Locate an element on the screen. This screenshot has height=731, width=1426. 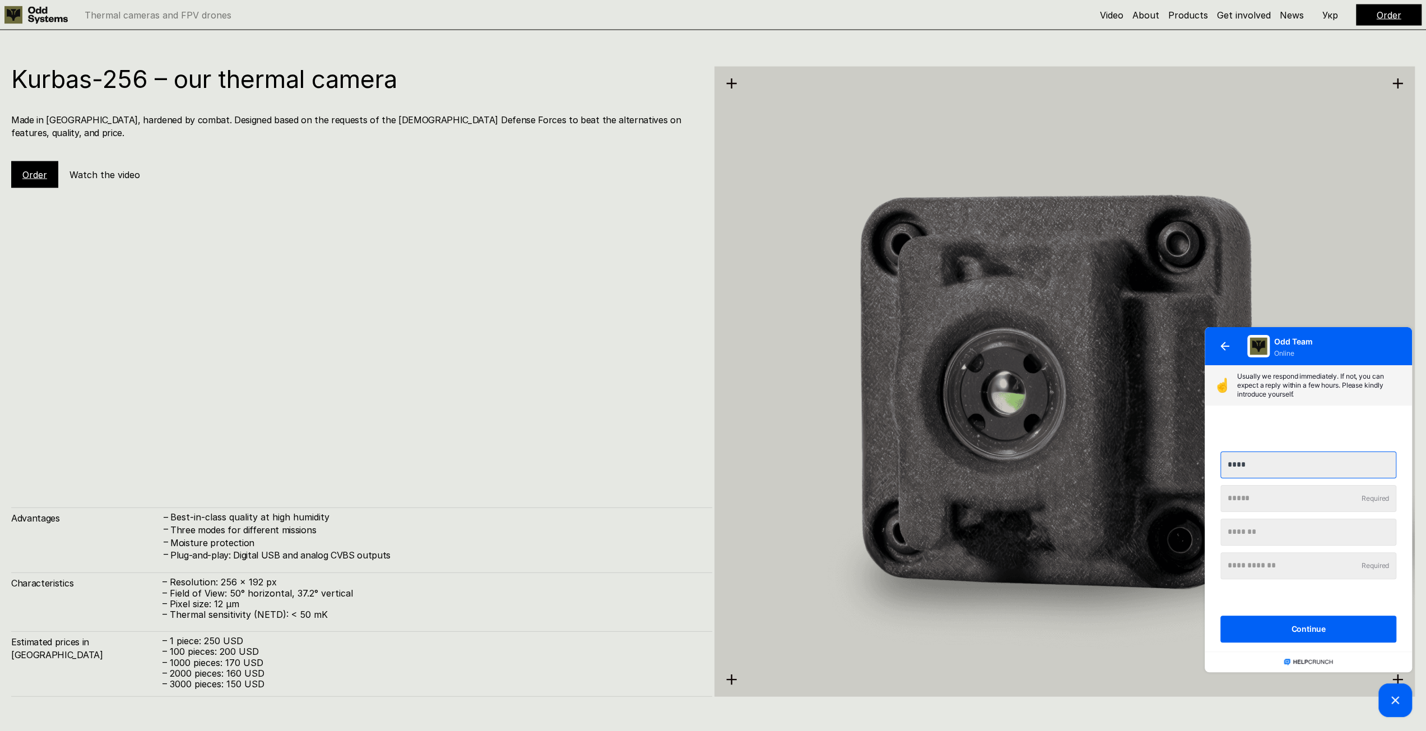
p: – 1 piece: 250 USD is located at coordinates (431, 641).